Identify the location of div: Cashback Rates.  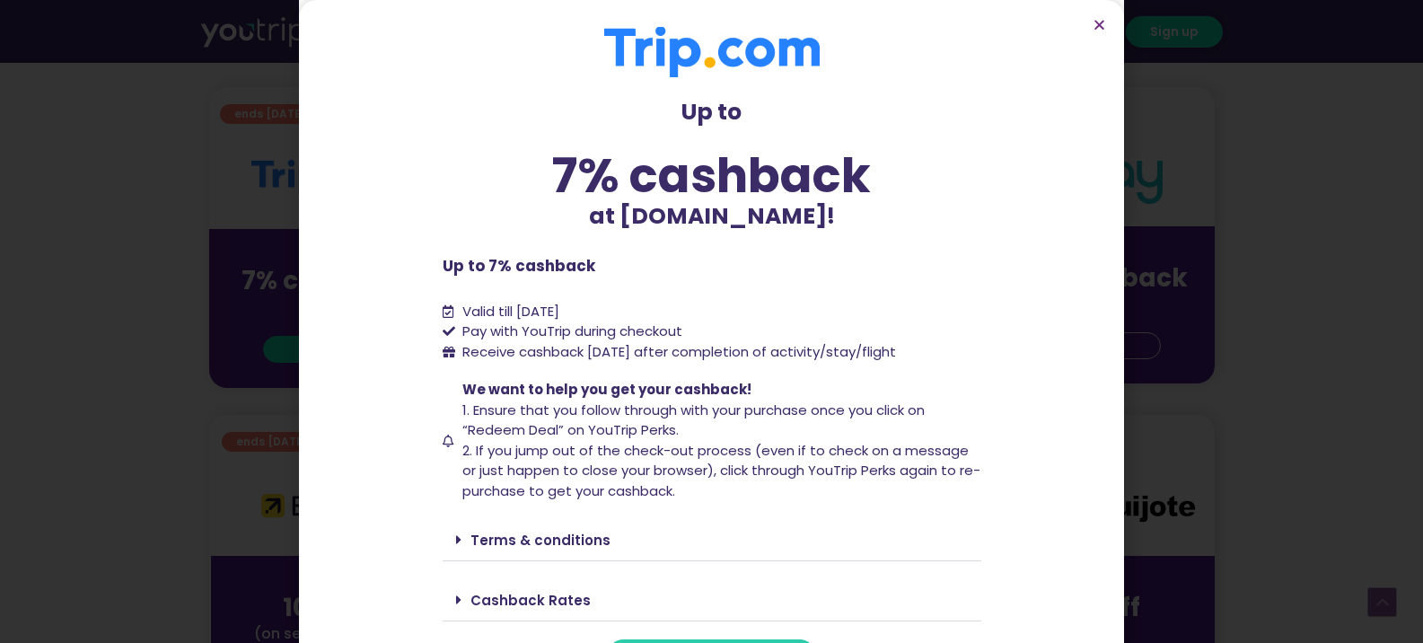
(712, 600).